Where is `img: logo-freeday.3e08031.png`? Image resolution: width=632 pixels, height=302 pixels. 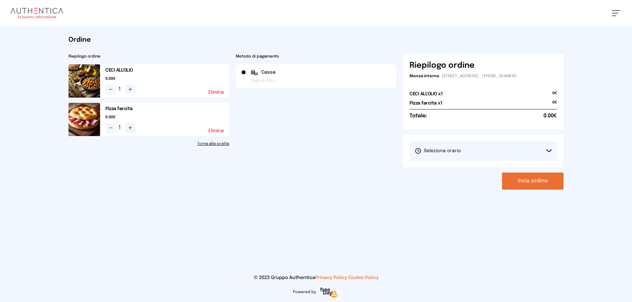
img: logo-freeday.3e08031.png is located at coordinates (329, 293).